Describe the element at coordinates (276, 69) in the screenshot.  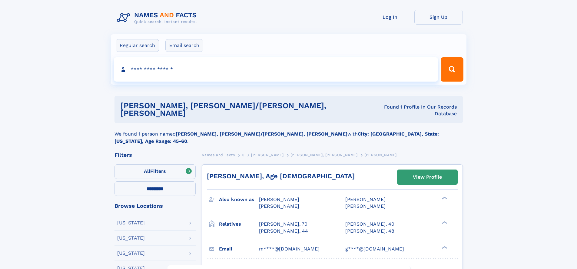
I see `input: search input` at that location.